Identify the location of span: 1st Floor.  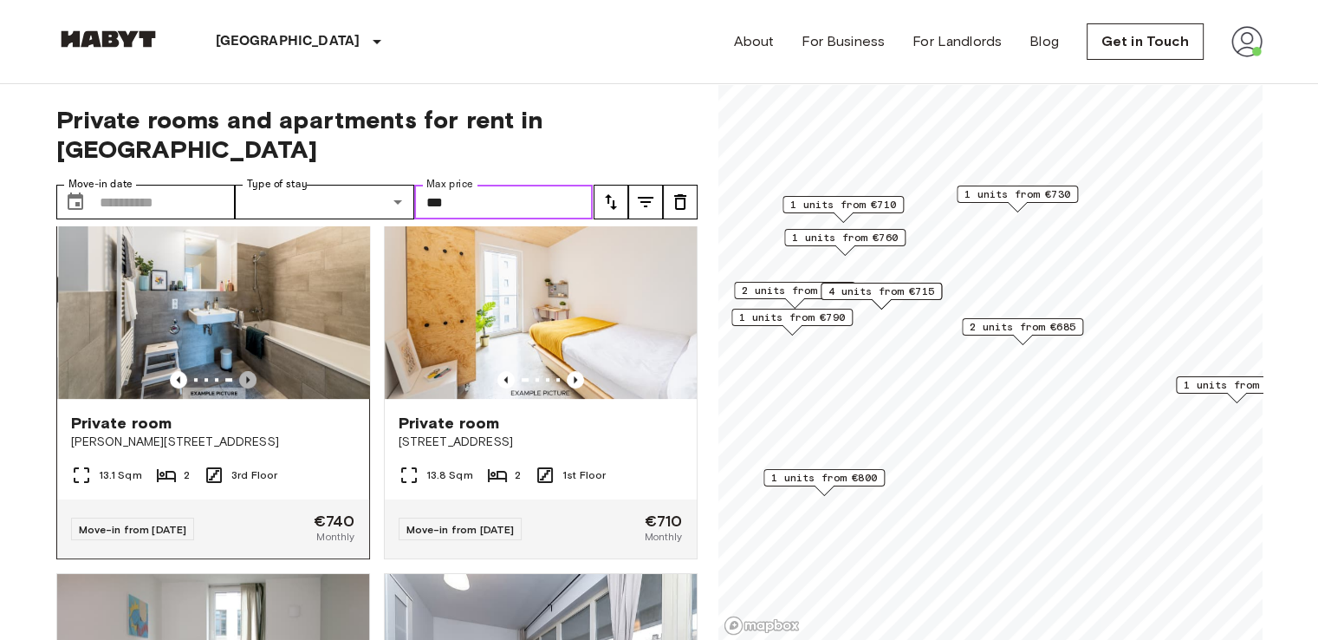
(584, 475).